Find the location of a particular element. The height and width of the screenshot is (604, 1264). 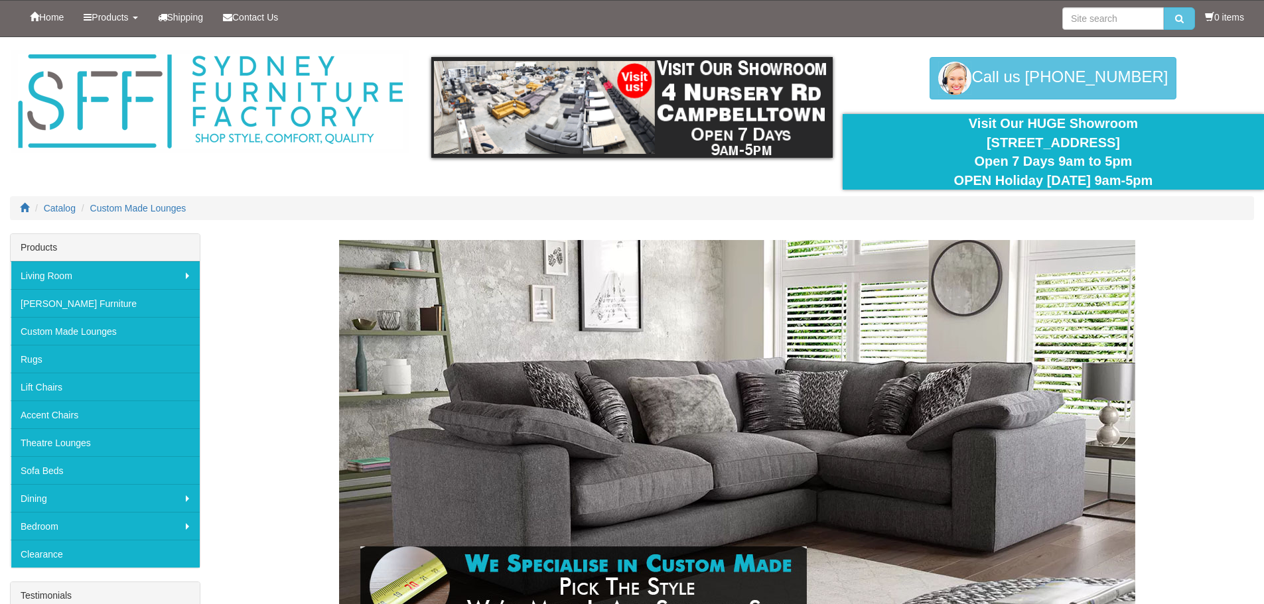

a: Clearance is located at coordinates (105, 554).